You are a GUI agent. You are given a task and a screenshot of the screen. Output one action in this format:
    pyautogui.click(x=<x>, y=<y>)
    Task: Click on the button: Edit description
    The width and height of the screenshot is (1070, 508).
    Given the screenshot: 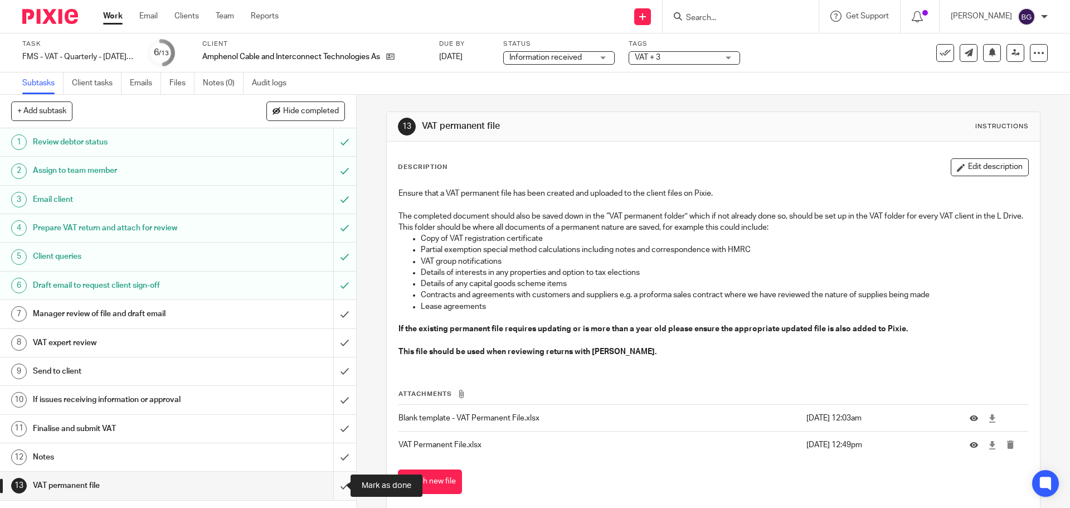 What is the action you would take?
    pyautogui.click(x=990, y=167)
    